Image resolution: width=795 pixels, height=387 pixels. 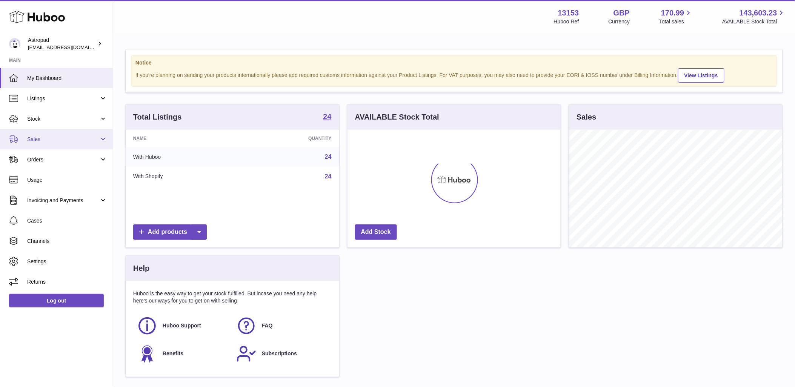 What do you see at coordinates (67, 180) in the screenshot?
I see `span: Usage` at bounding box center [67, 180].